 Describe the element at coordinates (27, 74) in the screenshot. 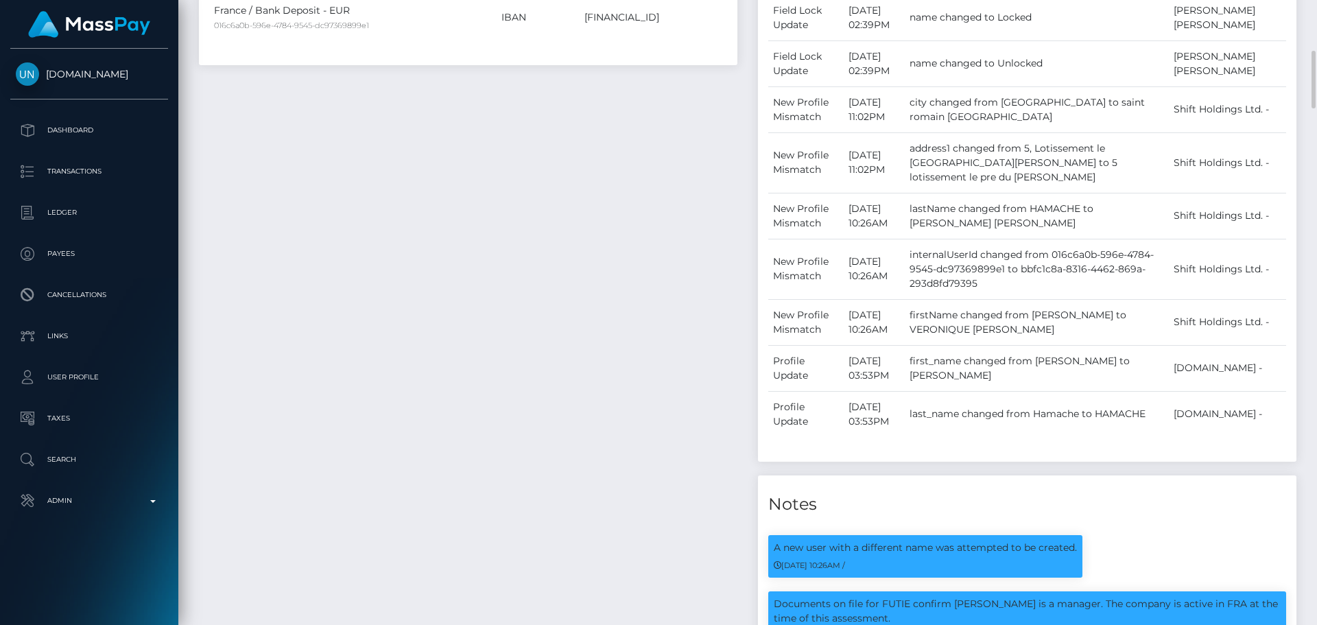

I see `img: Unlockt.me` at that location.